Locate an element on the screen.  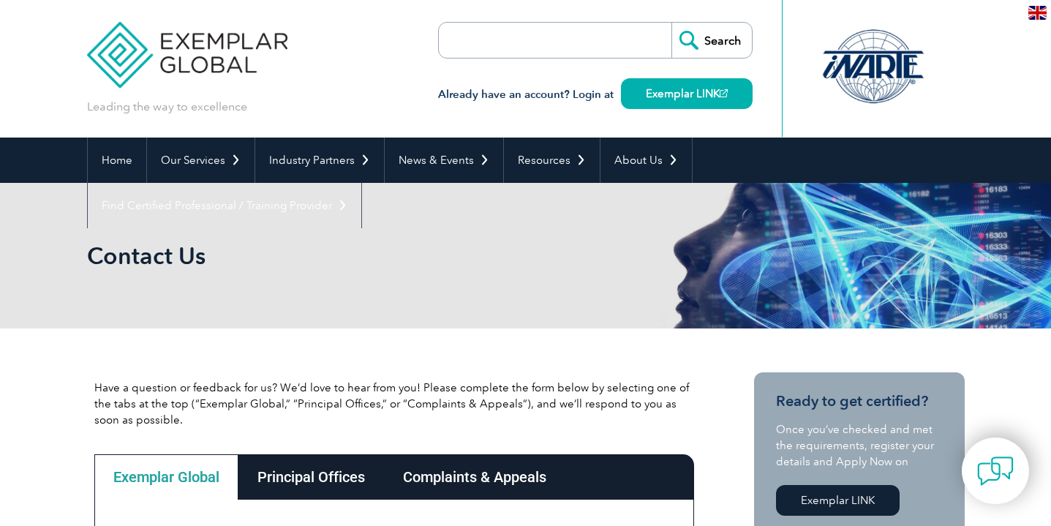
img: en is located at coordinates (1037, 12).